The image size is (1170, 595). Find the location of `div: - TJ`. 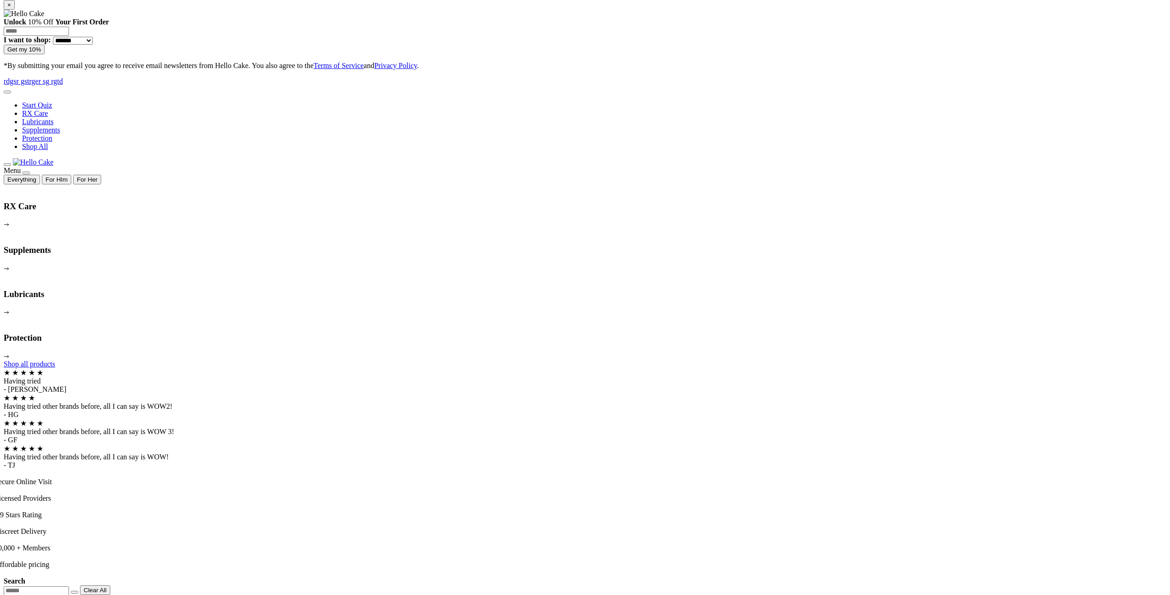

div: - TJ is located at coordinates (585, 465).